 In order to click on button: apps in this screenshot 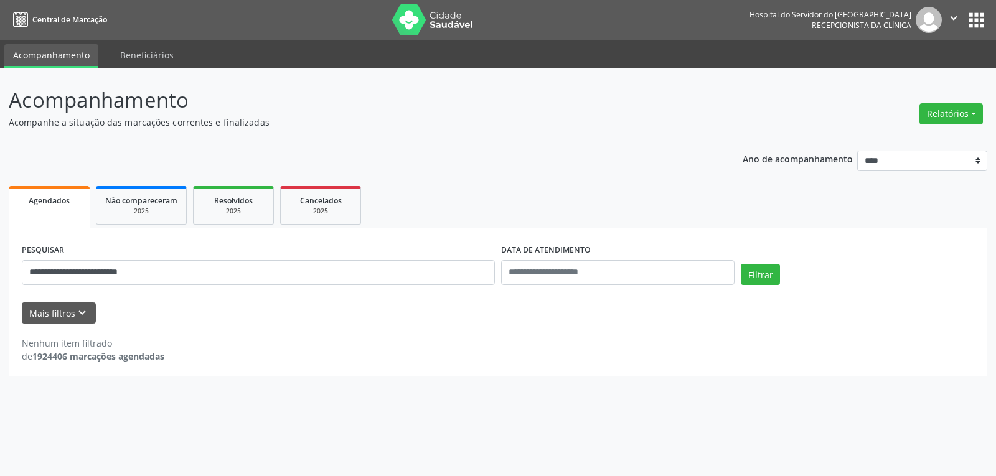, I will do `click(976, 20)`.